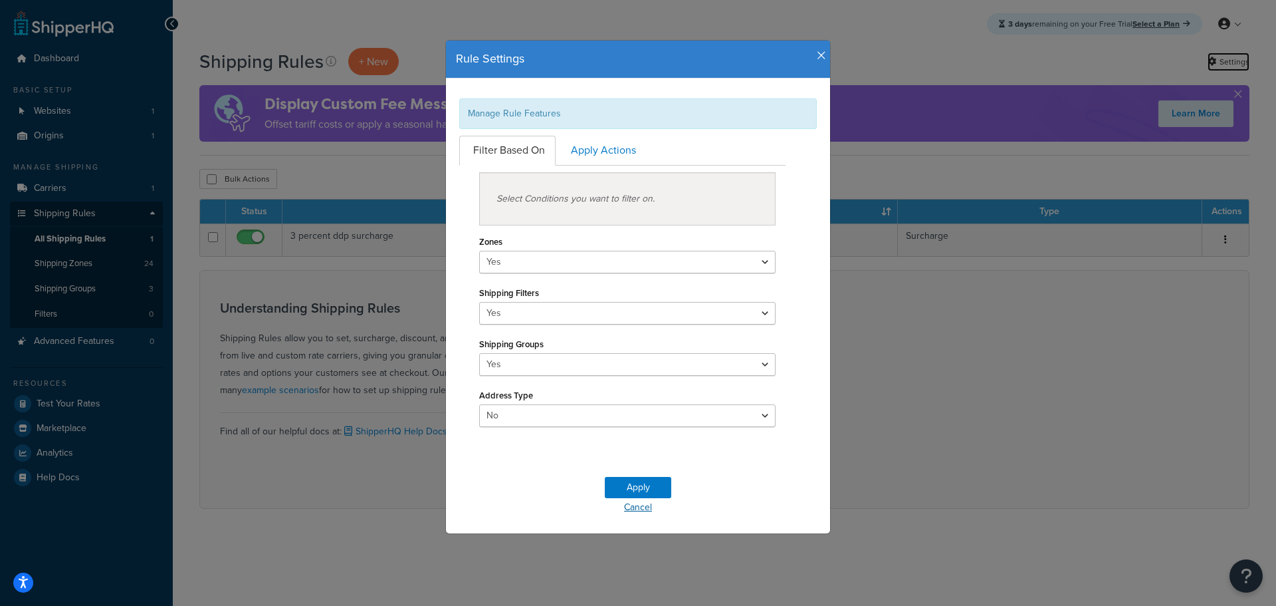 The width and height of the screenshot is (1276, 606). What do you see at coordinates (511, 344) in the screenshot?
I see `label: Shipping Groups` at bounding box center [511, 344].